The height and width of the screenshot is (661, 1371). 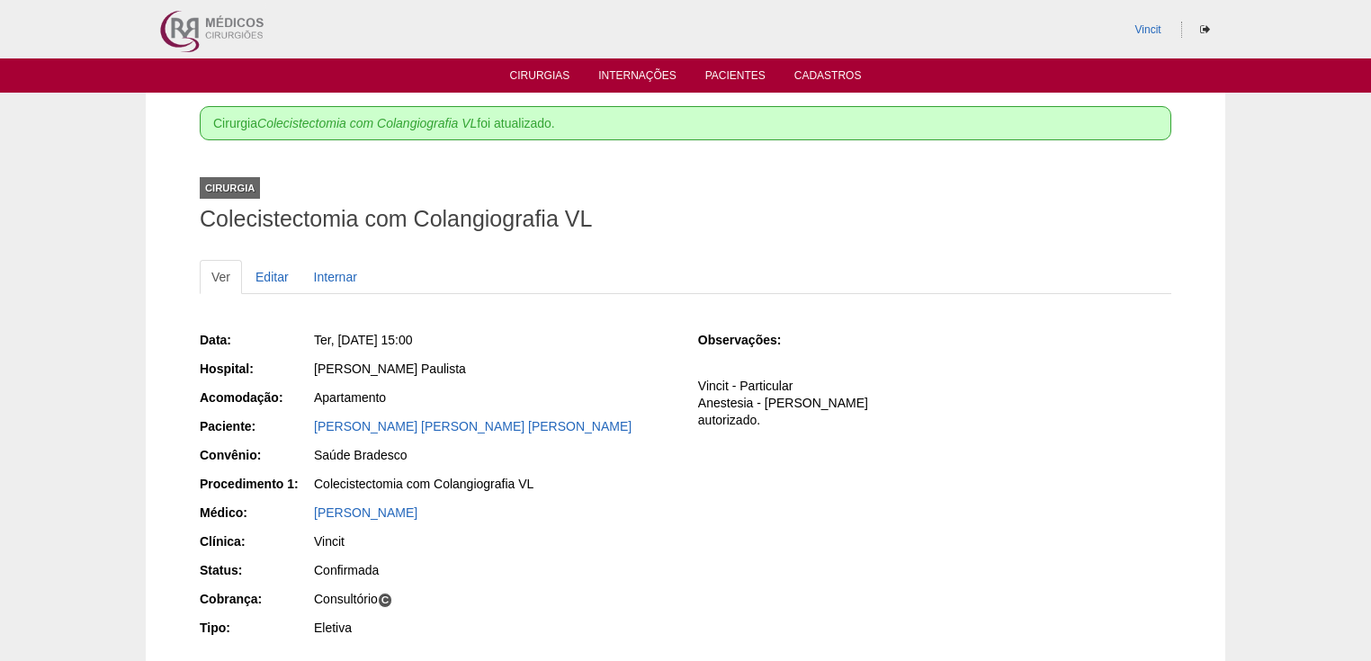 What do you see at coordinates (220, 277) in the screenshot?
I see `a: Ver` at bounding box center [220, 277].